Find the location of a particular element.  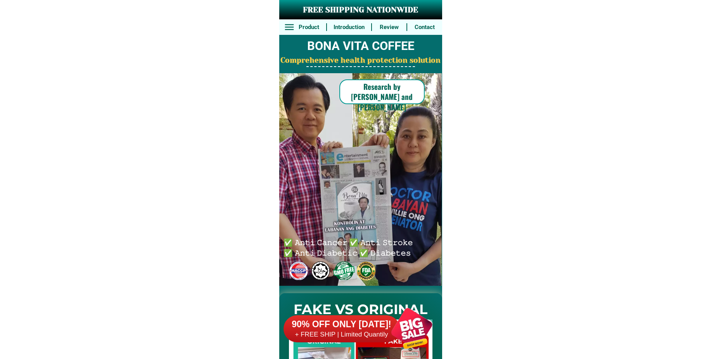

h6: Review is located at coordinates (389, 27).